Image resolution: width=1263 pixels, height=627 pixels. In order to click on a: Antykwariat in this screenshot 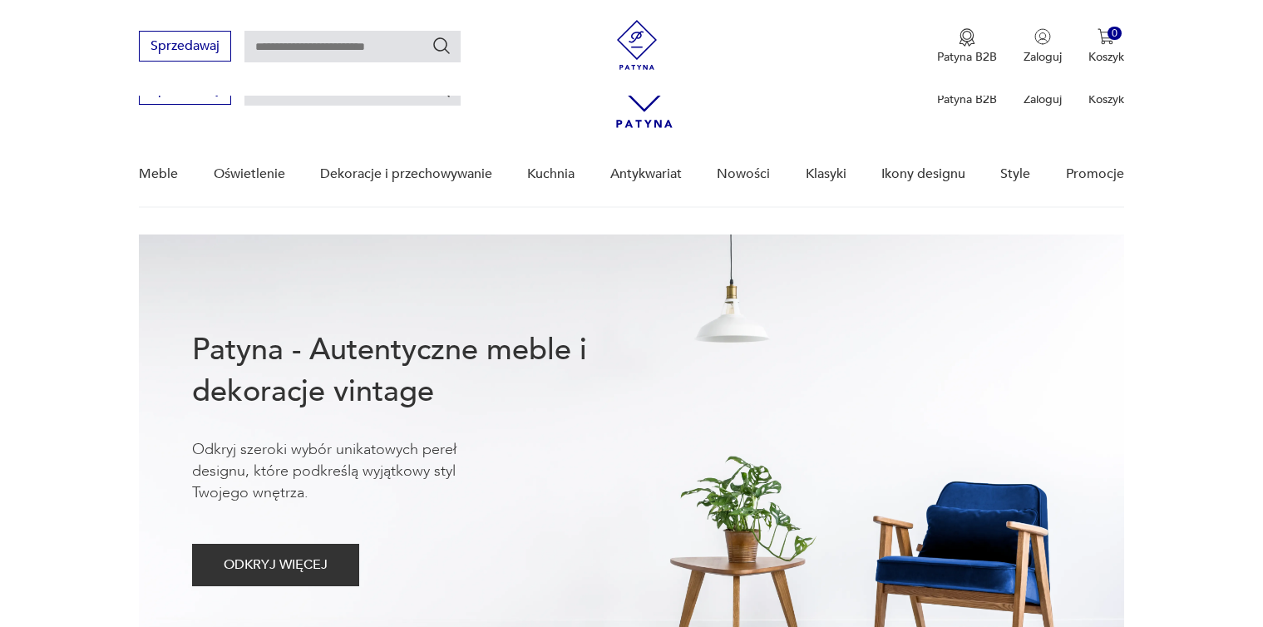, I will do `click(646, 174)`.